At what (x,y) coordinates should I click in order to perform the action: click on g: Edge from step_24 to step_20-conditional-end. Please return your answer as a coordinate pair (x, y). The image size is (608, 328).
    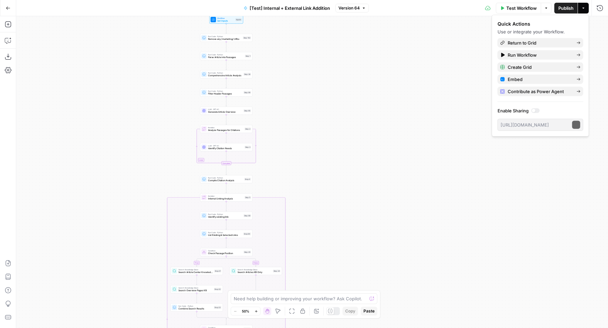
    Looking at the image, I should click on (241, 297).